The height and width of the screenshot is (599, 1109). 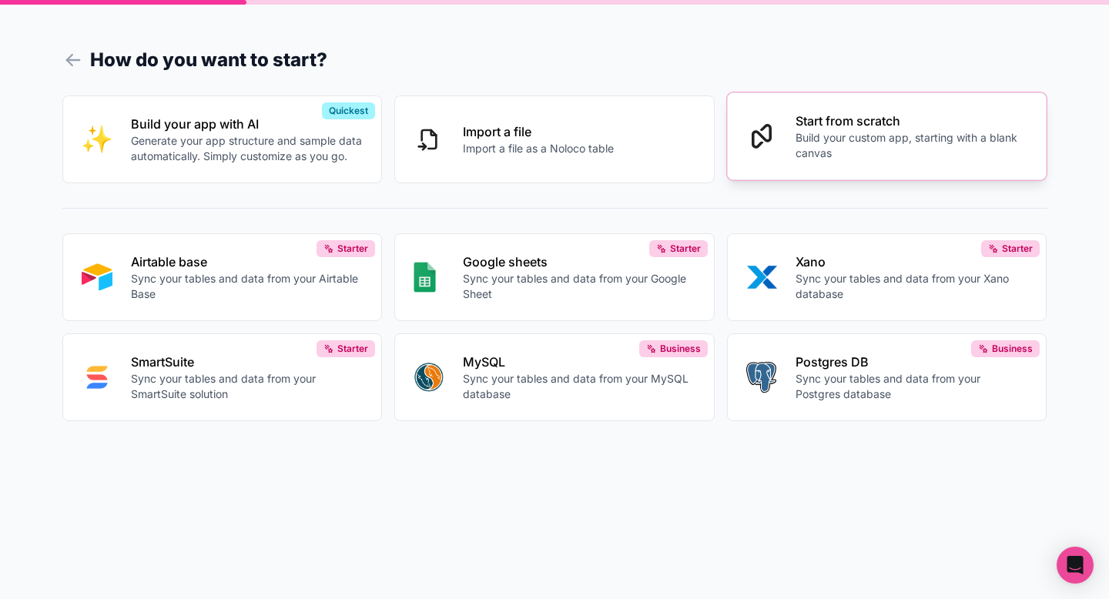 What do you see at coordinates (579, 262) in the screenshot?
I see `p: Google sheets` at bounding box center [579, 262].